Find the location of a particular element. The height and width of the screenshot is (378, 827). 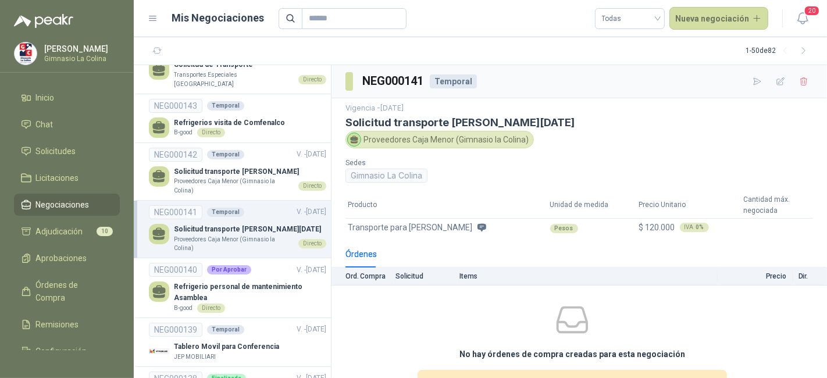

b: 0 % is located at coordinates (700, 227).